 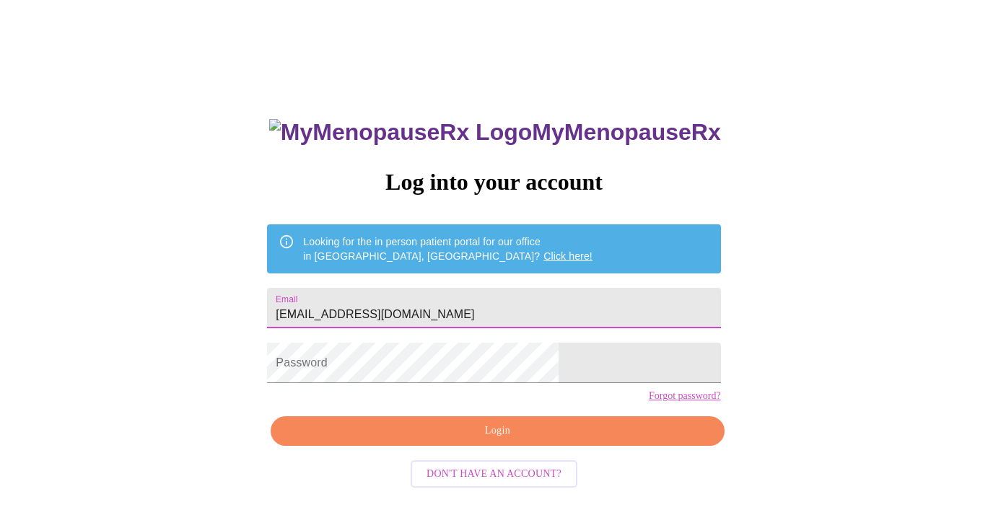 I want to click on a: Don't have an account?, so click(x=494, y=472).